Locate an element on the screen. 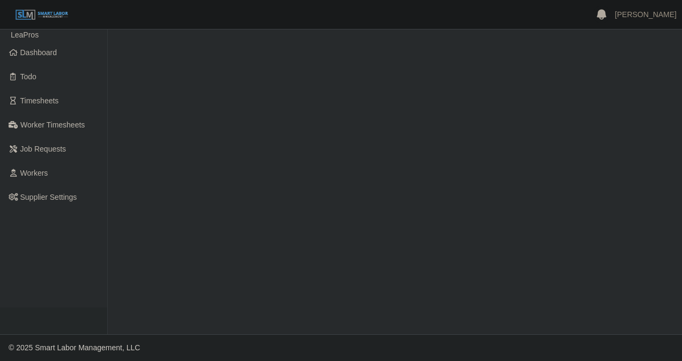 This screenshot has height=361, width=682. span: Job Requests is located at coordinates (43, 149).